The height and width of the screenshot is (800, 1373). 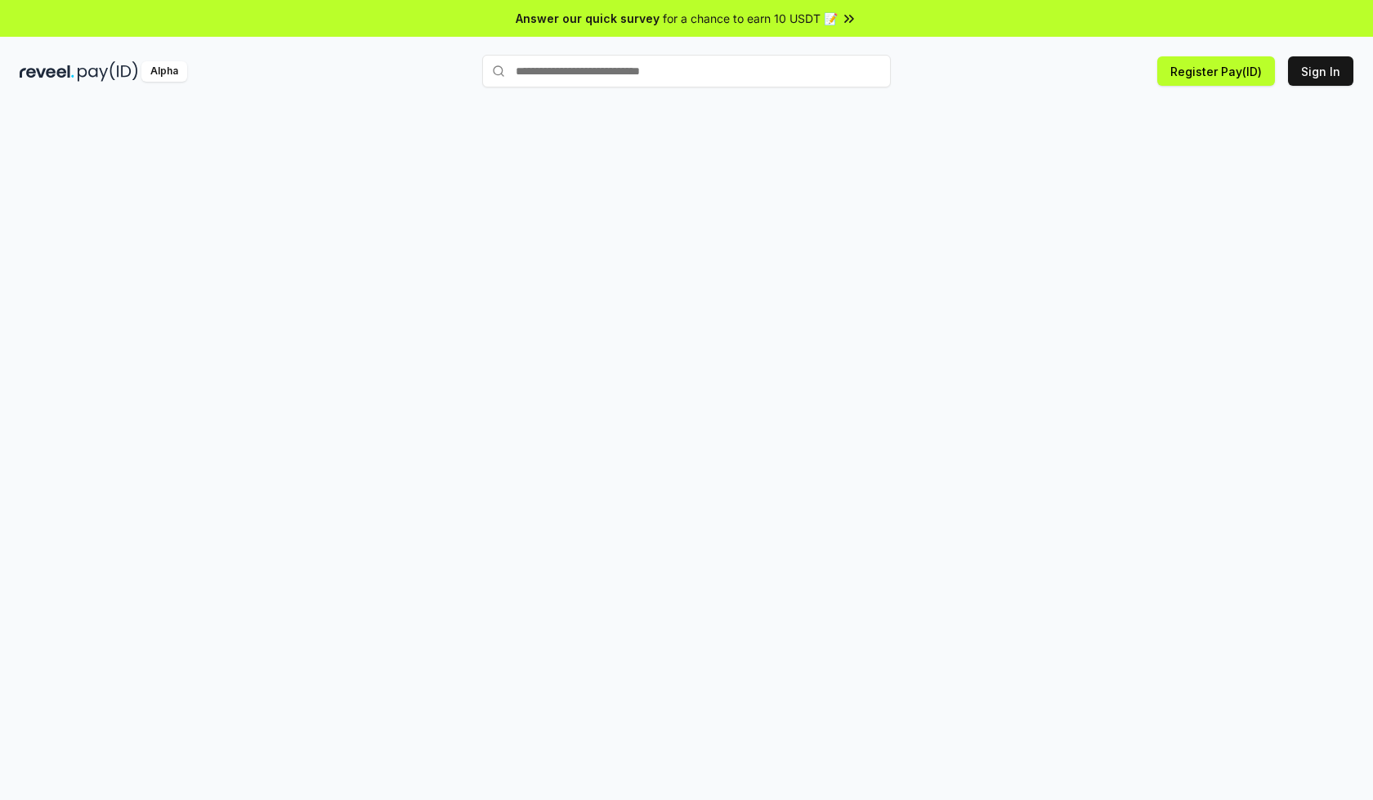 What do you see at coordinates (164, 71) in the screenshot?
I see `div: Alpha` at bounding box center [164, 71].